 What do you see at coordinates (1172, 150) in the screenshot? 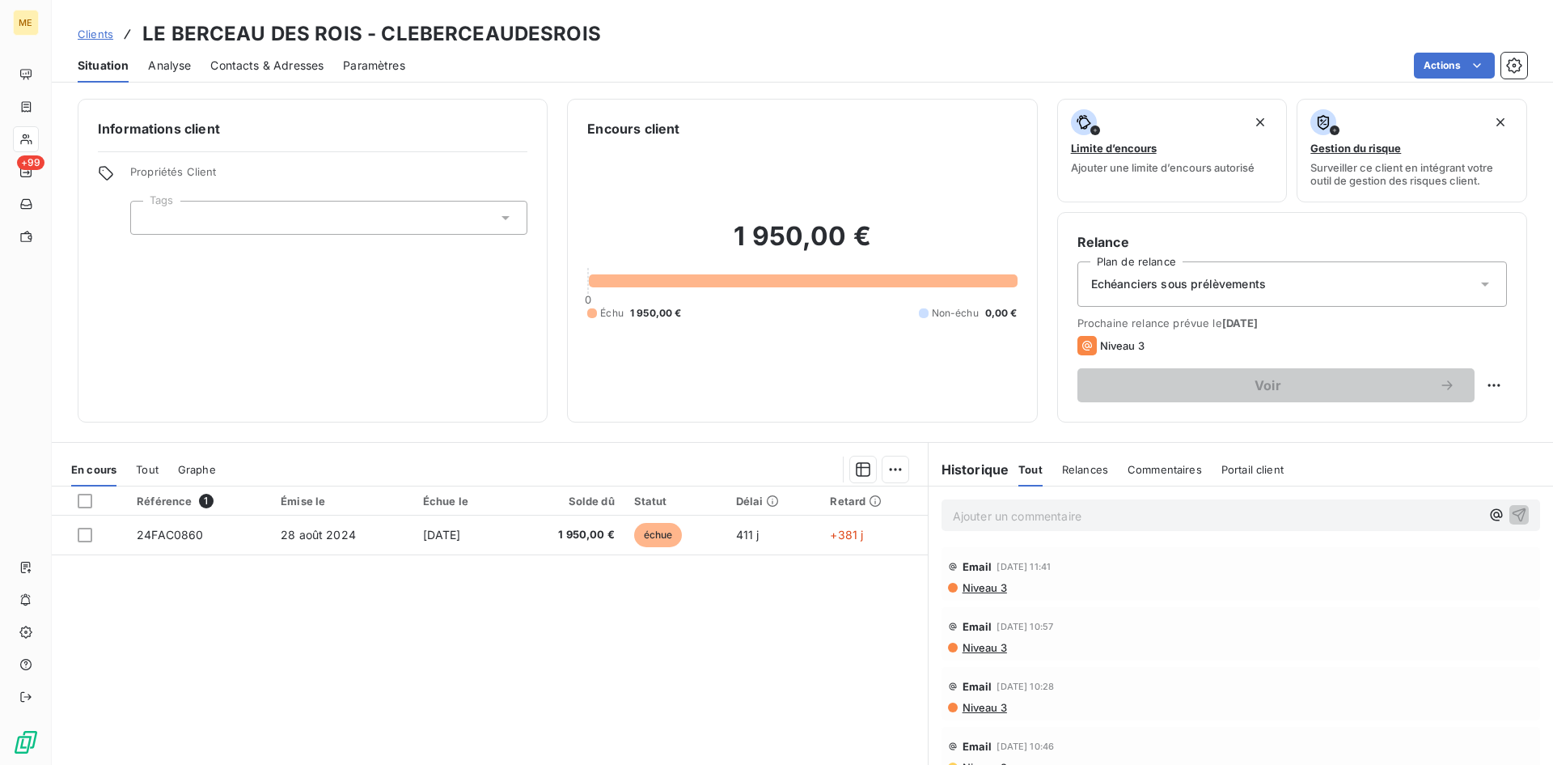
I see `button: Limite d’encoursAjouter une limite d’encours autorisé` at bounding box center [1172, 150].